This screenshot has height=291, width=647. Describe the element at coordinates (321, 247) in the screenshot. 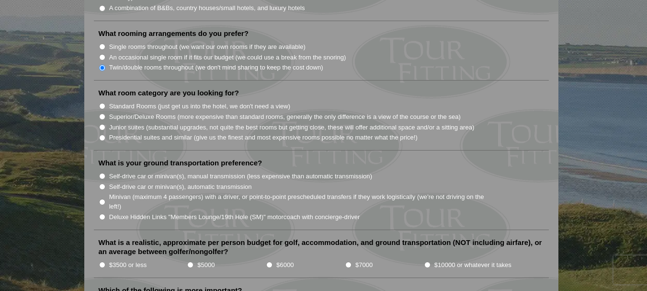

I see `label: What is a realistic, approximate per person budget for golf, accommodation, and ground transporta...` at that location.